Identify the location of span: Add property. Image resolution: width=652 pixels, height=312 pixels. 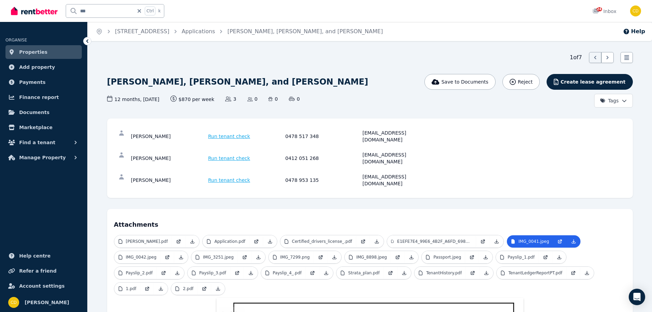
(37, 67).